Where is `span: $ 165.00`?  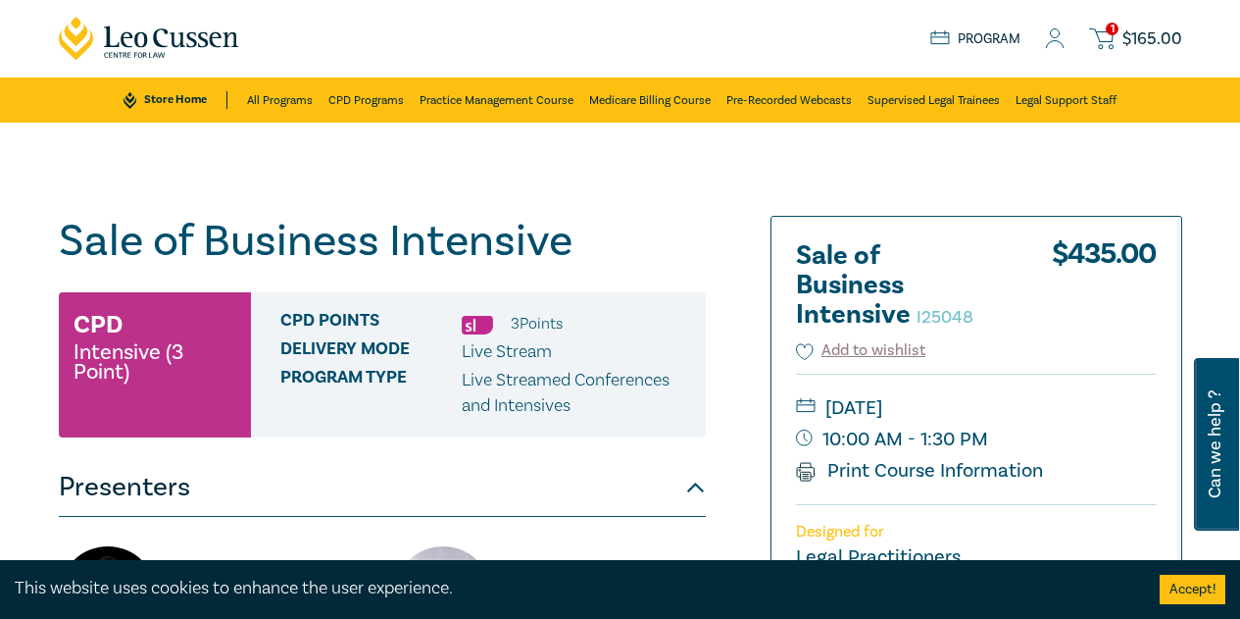 span: $ 165.00 is located at coordinates (1152, 39).